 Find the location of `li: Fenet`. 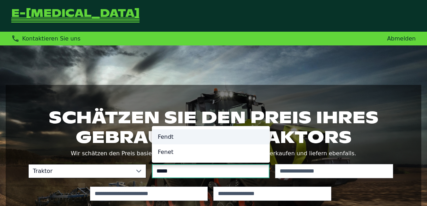

li: Fenet is located at coordinates (211, 152).